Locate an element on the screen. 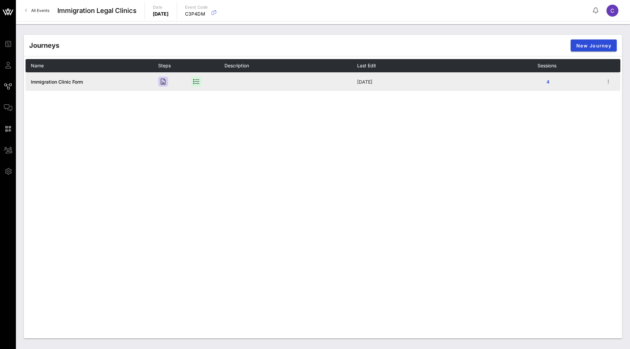 This screenshot has height=349, width=630. p: Date is located at coordinates (161, 7).